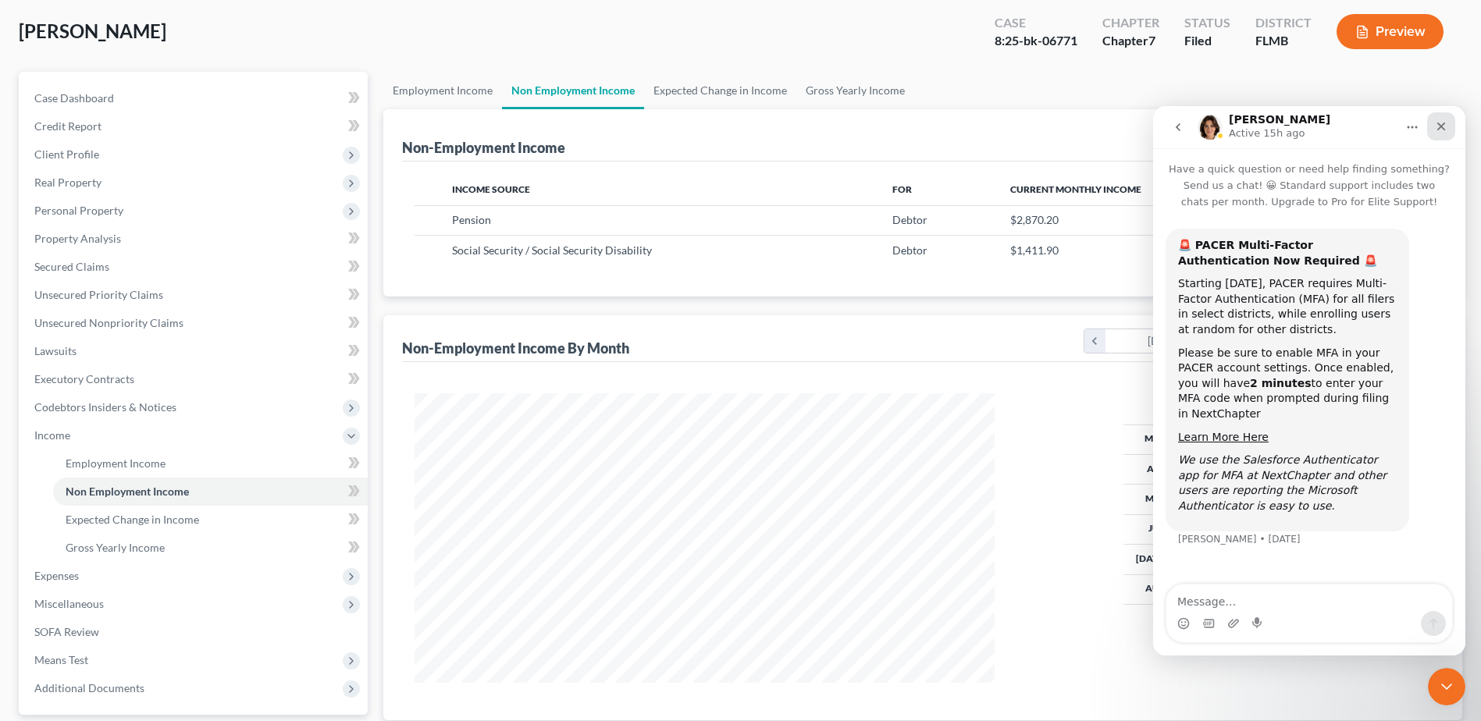 Image resolution: width=1481 pixels, height=721 pixels. What do you see at coordinates (194, 632) in the screenshot?
I see `a: SOFA Review` at bounding box center [194, 632].